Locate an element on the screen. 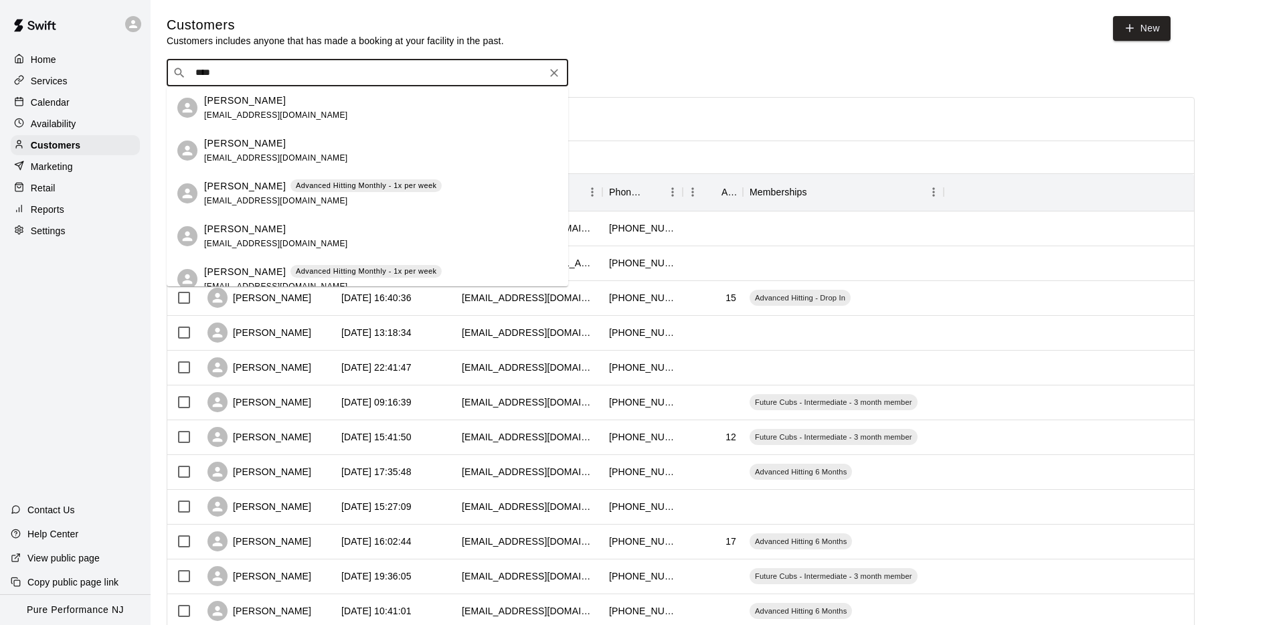  div: Marketing is located at coordinates (75, 167).